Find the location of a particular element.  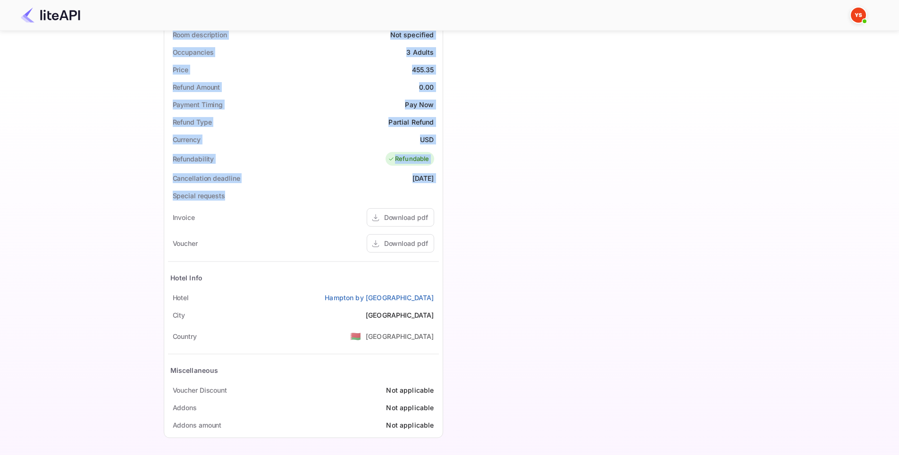

div: 3 Adults is located at coordinates (420, 52).